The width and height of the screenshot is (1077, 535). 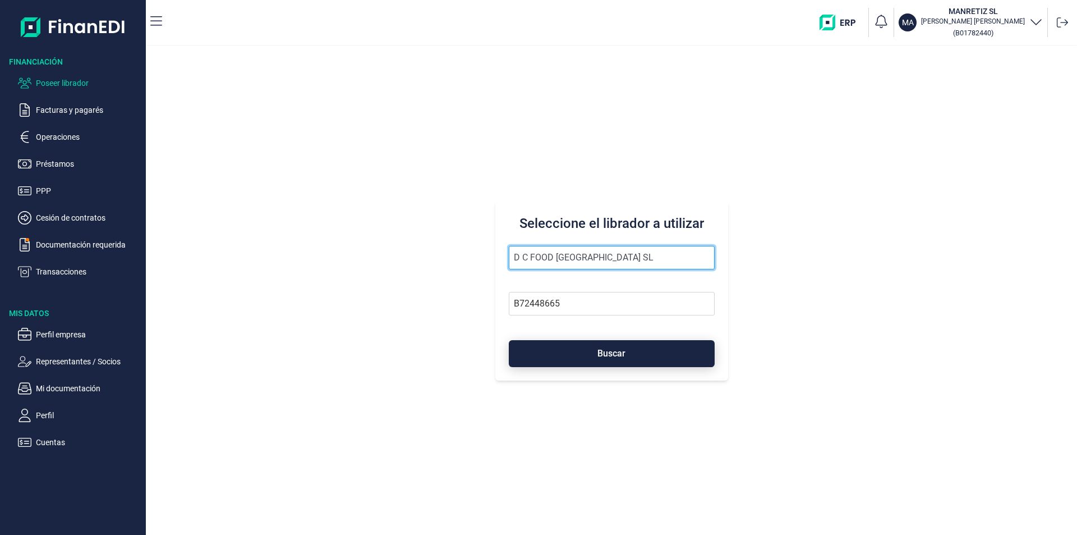 I want to click on p: Cuentas, so click(x=89, y=442).